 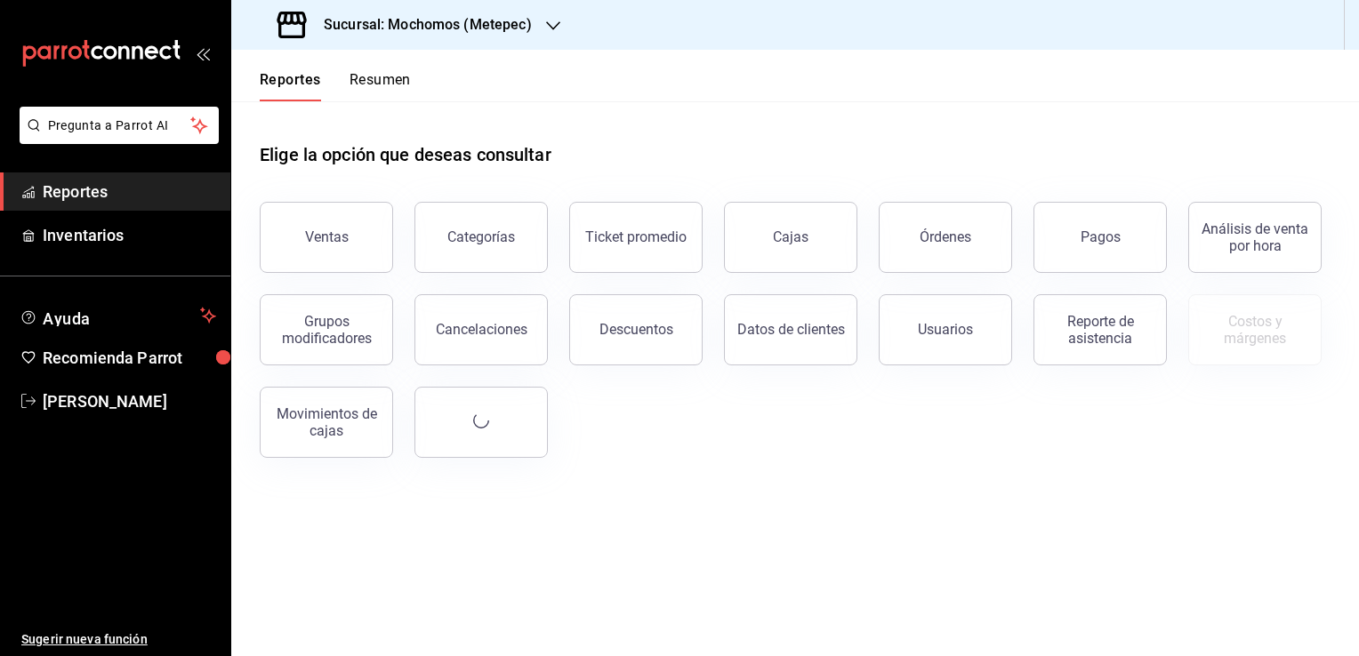 I want to click on button: open_drawer_menu, so click(x=203, y=53).